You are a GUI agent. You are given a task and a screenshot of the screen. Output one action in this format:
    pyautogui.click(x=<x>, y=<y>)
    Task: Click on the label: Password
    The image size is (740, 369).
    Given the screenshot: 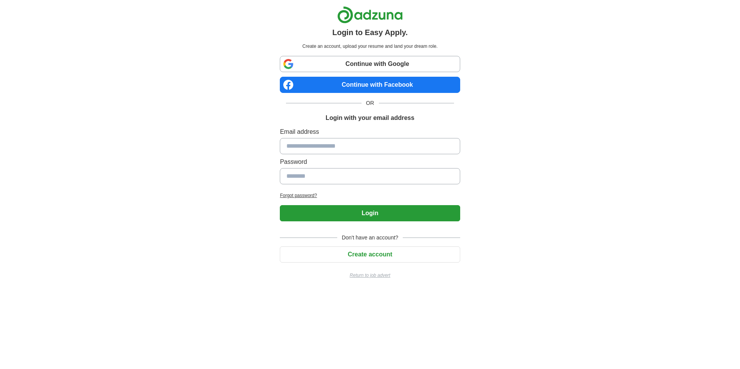 What is the action you would take?
    pyautogui.click(x=369, y=162)
    